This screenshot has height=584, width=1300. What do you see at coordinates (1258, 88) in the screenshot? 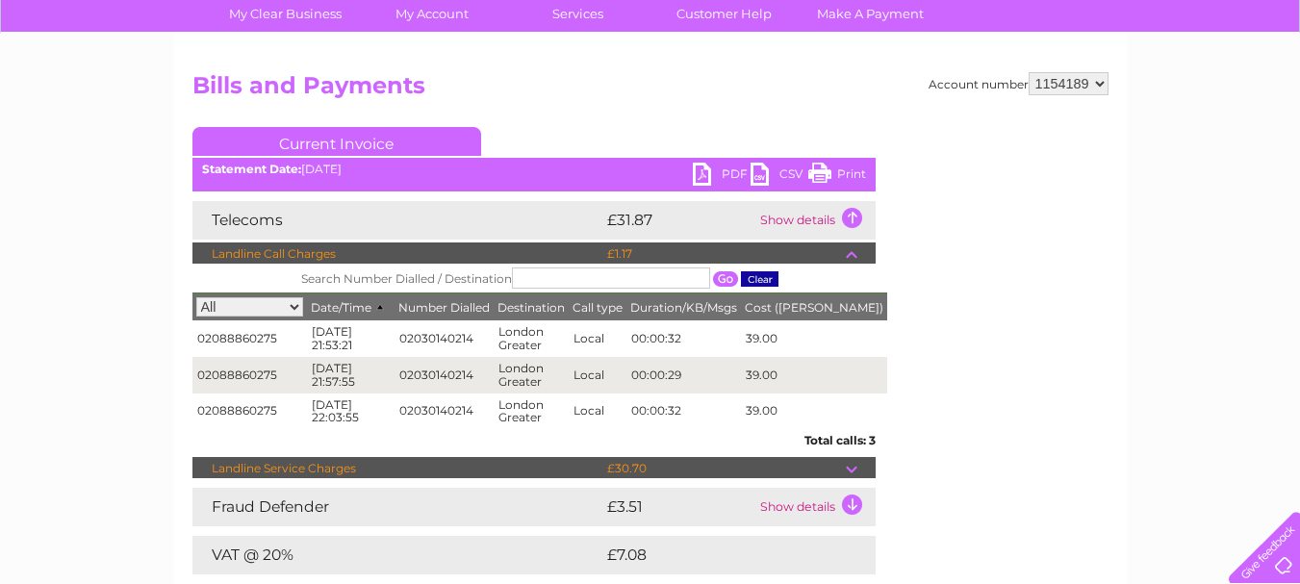
I see `a: Log out` at bounding box center [1258, 88].